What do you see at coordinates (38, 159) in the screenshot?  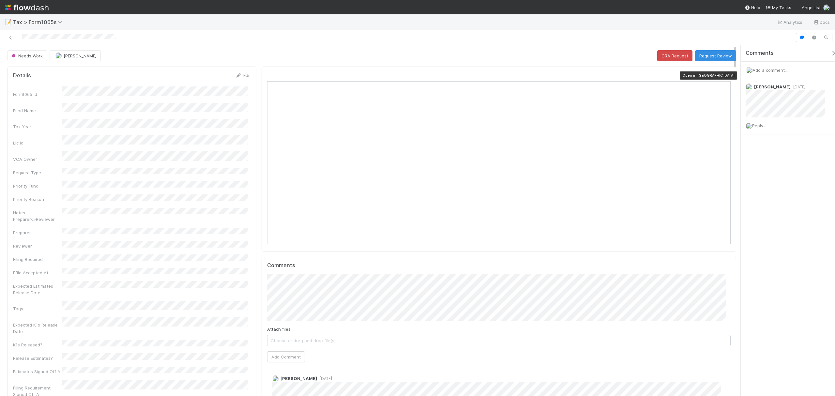 I see `div: VCA Owner` at bounding box center [38, 159].